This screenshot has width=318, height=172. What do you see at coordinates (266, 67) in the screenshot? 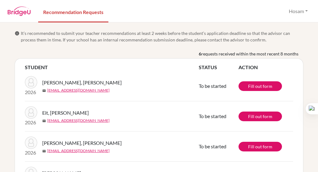
I see `th: ACTION` at bounding box center [266, 67].